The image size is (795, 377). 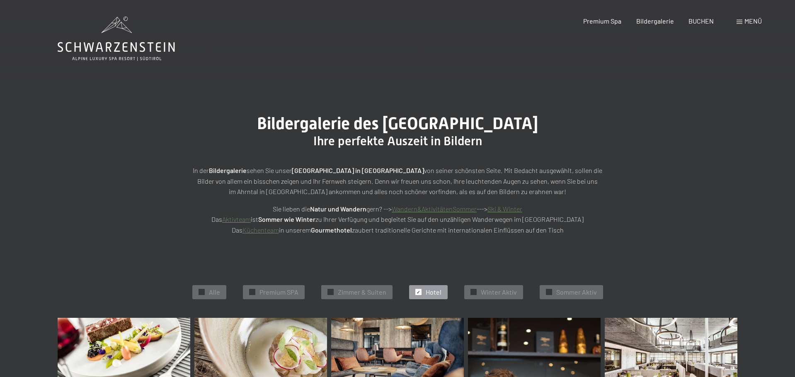 What do you see at coordinates (602, 21) in the screenshot?
I see `span: Premium Spa` at bounding box center [602, 21].